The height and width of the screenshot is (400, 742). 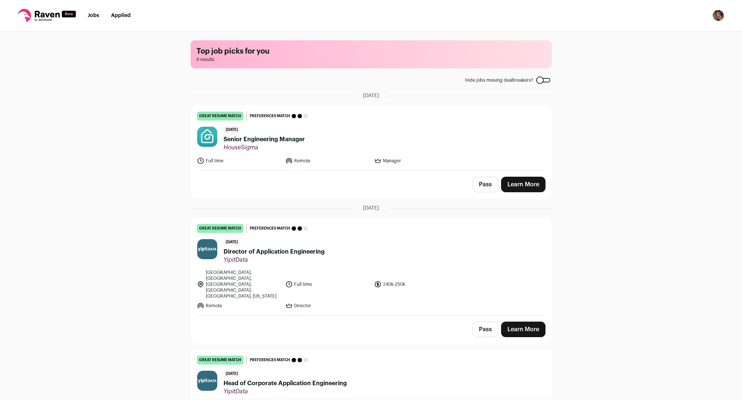 What do you see at coordinates (121, 16) in the screenshot?
I see `a: Applied` at bounding box center [121, 16].